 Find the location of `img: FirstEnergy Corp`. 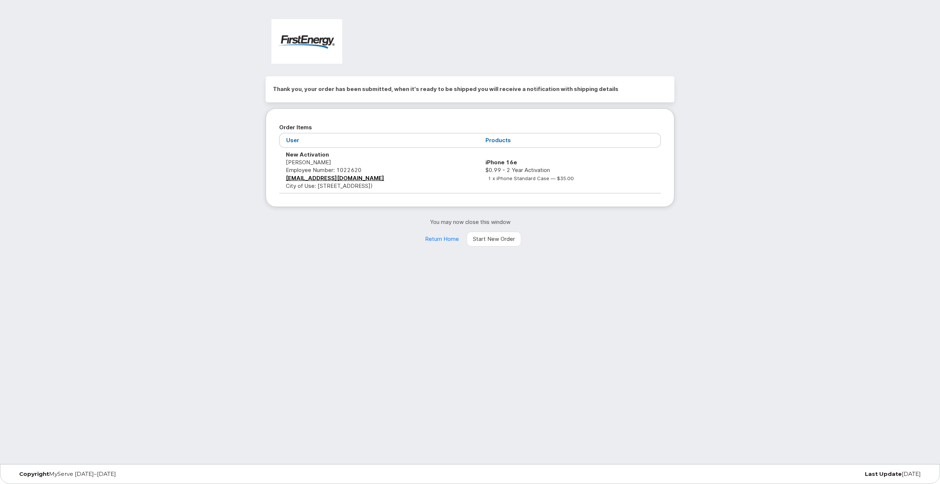

img: FirstEnergy Corp is located at coordinates (307, 41).